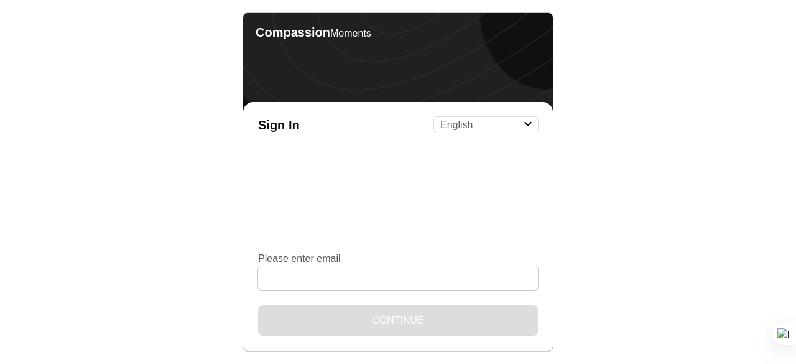 Image resolution: width=796 pixels, height=364 pixels. Describe the element at coordinates (486, 124) in the screenshot. I see `select: Language` at that location.